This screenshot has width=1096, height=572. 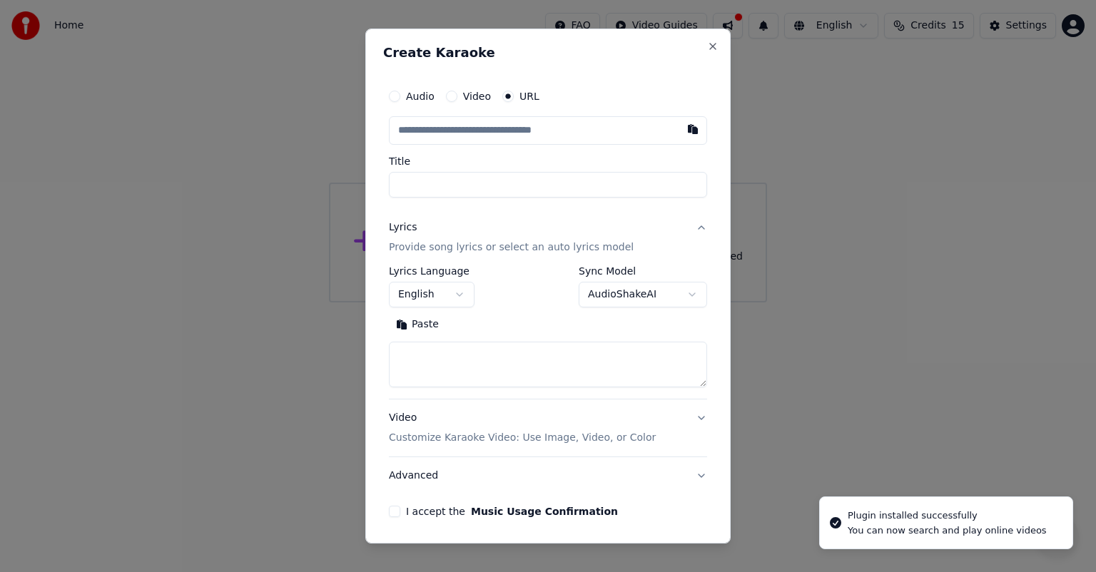 I want to click on label: Audio, so click(x=420, y=96).